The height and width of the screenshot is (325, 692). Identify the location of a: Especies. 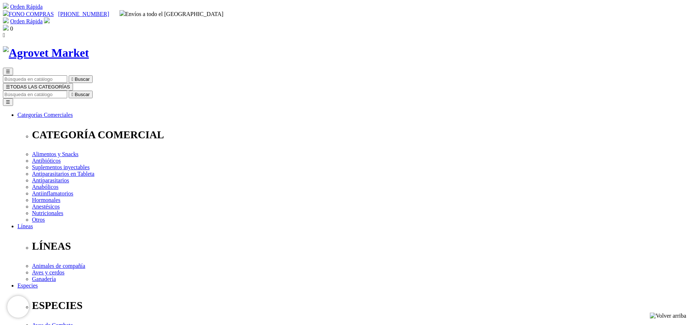
(28, 285).